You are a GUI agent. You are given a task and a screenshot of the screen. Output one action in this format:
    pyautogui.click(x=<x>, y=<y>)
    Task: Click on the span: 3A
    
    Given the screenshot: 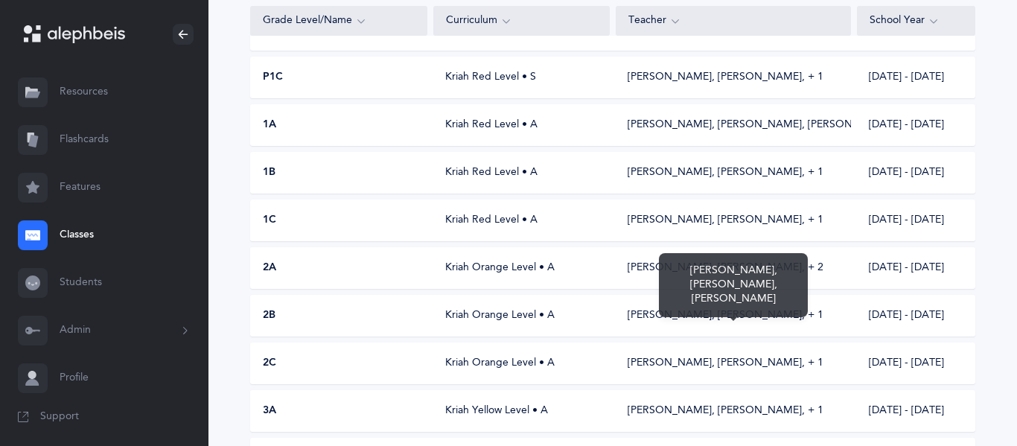 What is the action you would take?
    pyautogui.click(x=270, y=411)
    